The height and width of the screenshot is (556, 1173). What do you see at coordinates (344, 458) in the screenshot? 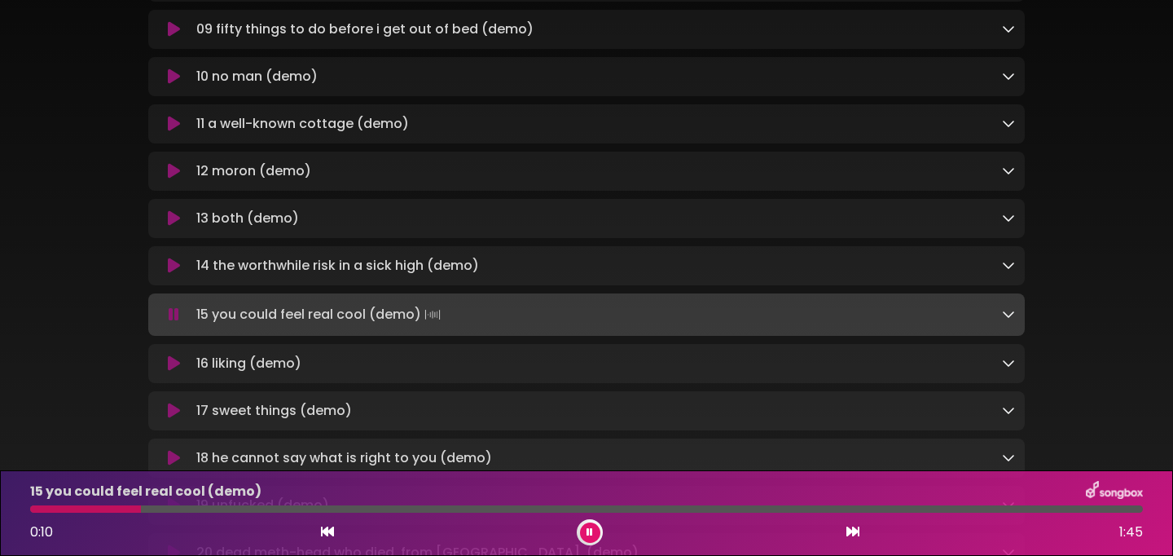
I see `p: 18 he cannot say what is right to you (demo)` at bounding box center [344, 458].